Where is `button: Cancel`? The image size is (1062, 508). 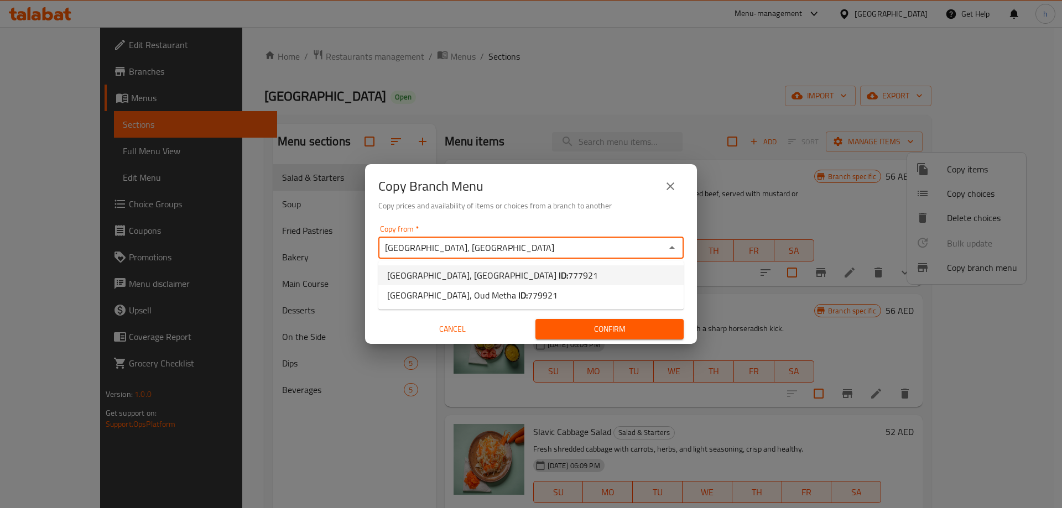
button: Cancel is located at coordinates (452, 329).